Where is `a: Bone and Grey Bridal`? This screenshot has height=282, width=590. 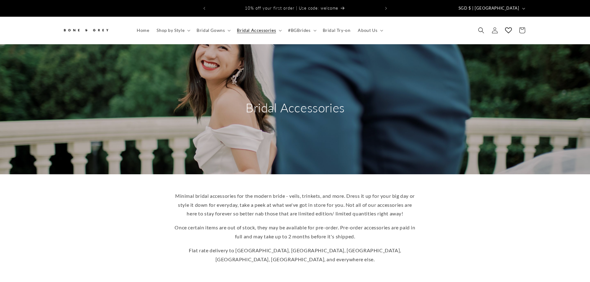 a: Bone and Grey Bridal is located at coordinates (93, 30).